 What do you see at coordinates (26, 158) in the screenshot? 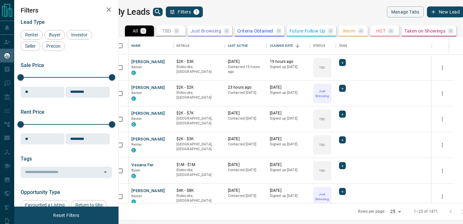
I see `span: Tags` at bounding box center [26, 158].